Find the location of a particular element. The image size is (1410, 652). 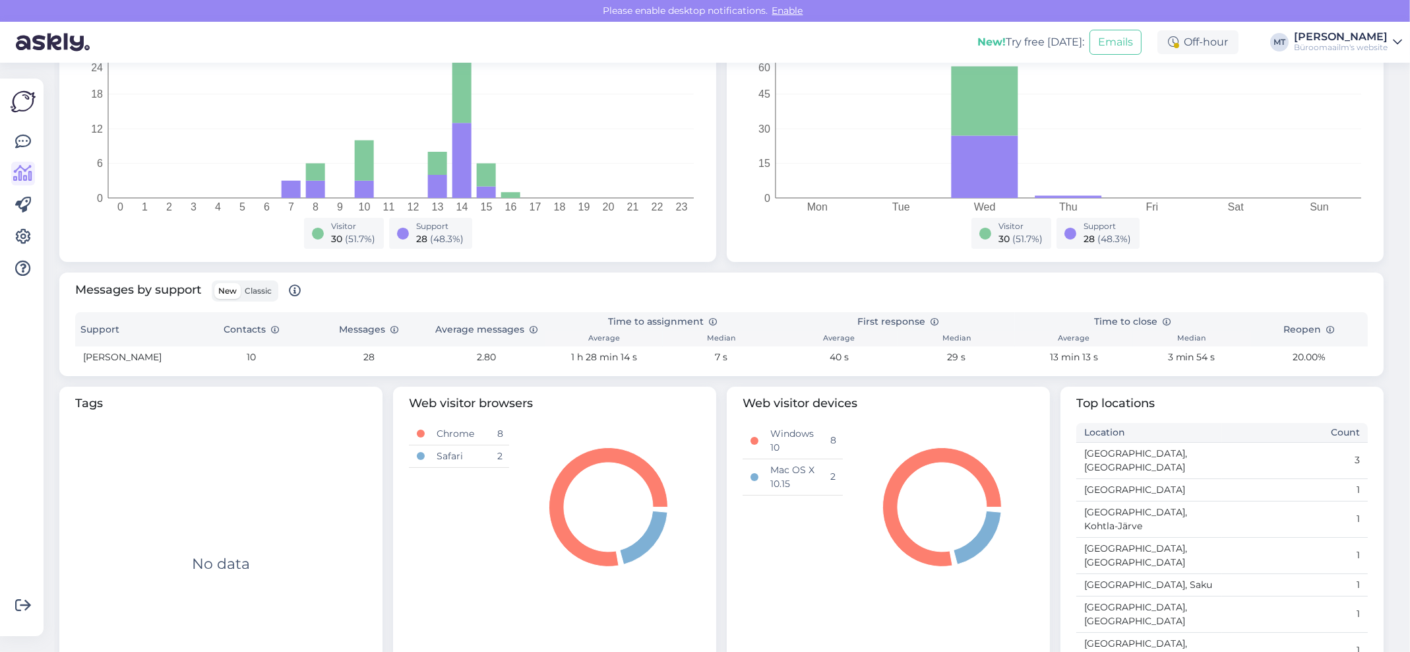

th: Reopen is located at coordinates (1309, 329).